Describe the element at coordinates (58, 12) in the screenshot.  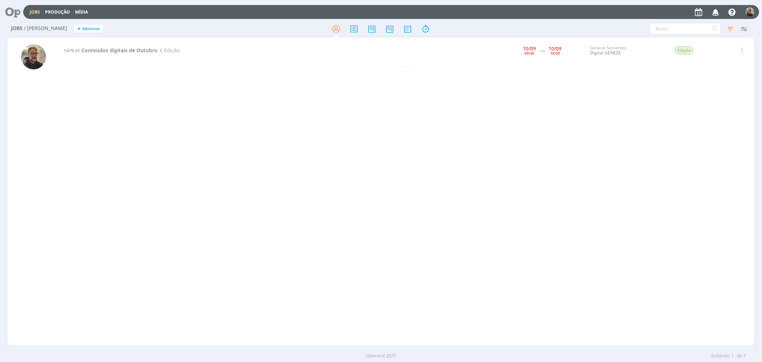
I see `a: Produção` at that location.